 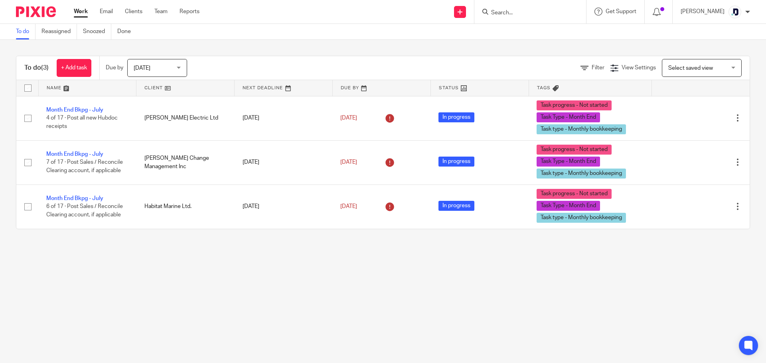 I want to click on span: Filter, so click(x=598, y=68).